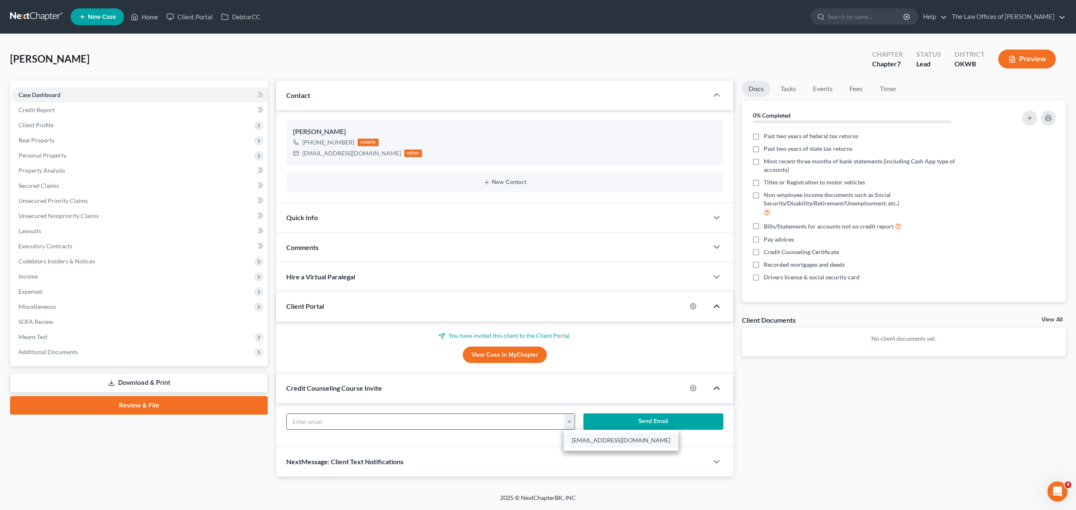  I want to click on span: Income, so click(28, 276).